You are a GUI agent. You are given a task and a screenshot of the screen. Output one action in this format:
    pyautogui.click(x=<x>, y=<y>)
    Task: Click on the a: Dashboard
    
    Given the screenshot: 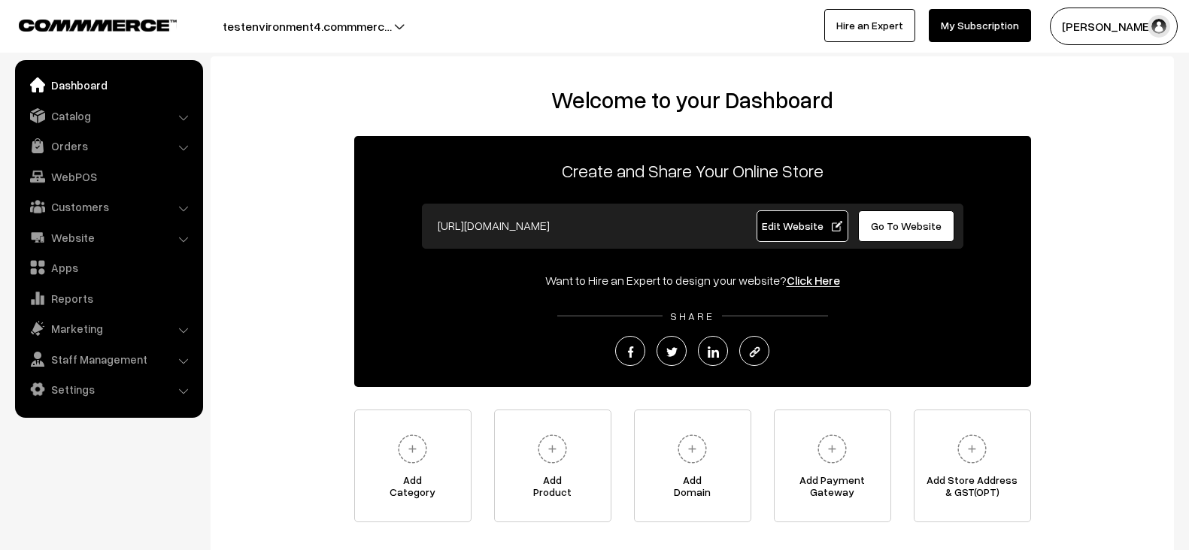 What is the action you would take?
    pyautogui.click(x=108, y=85)
    